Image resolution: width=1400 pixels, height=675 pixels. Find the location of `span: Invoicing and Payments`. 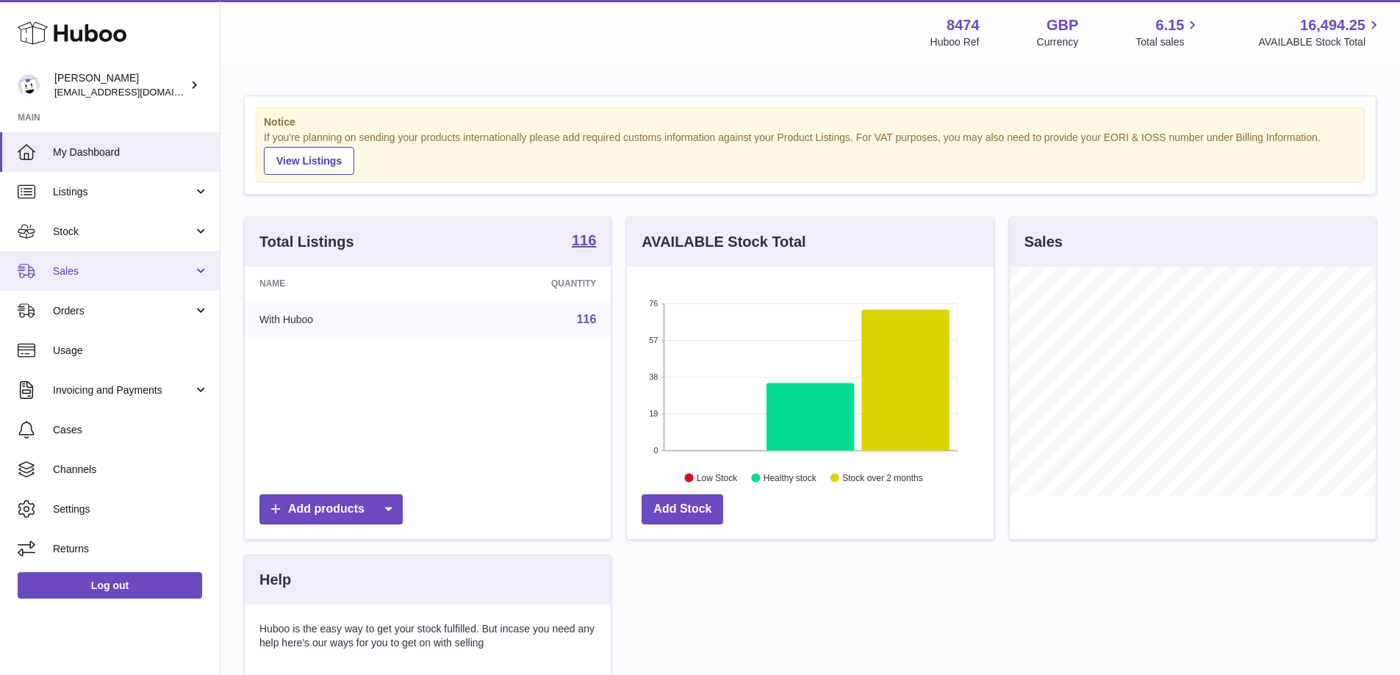

span: Invoicing and Payments is located at coordinates (123, 390).